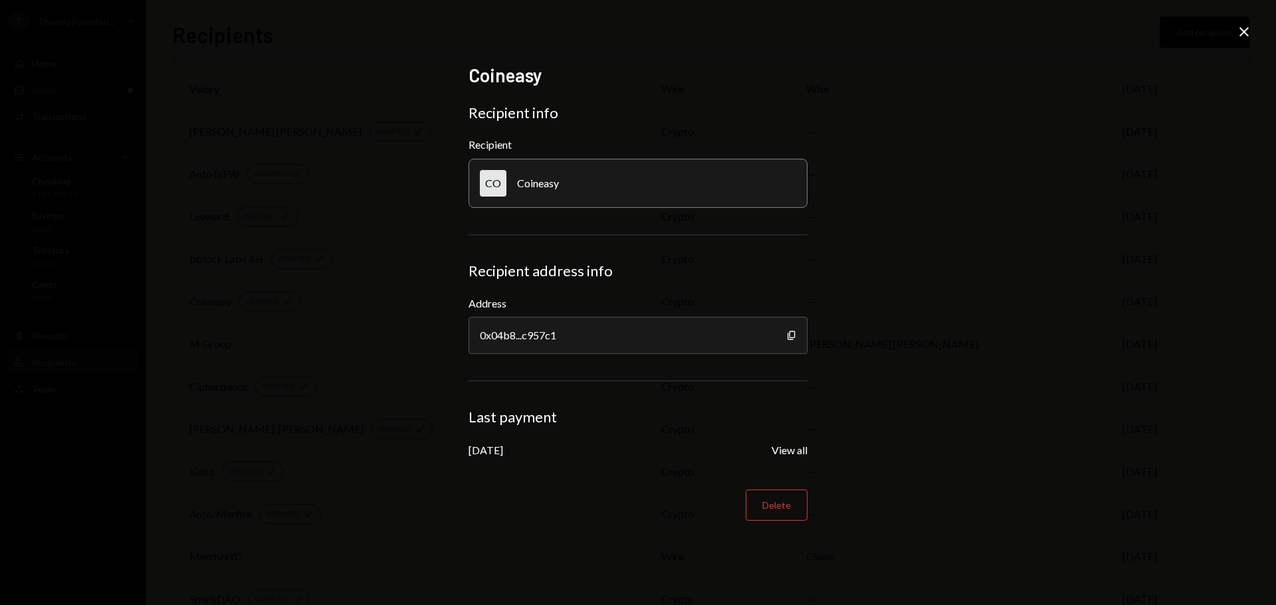  I want to click on div: 0x04b8...c957c1, so click(638, 336).